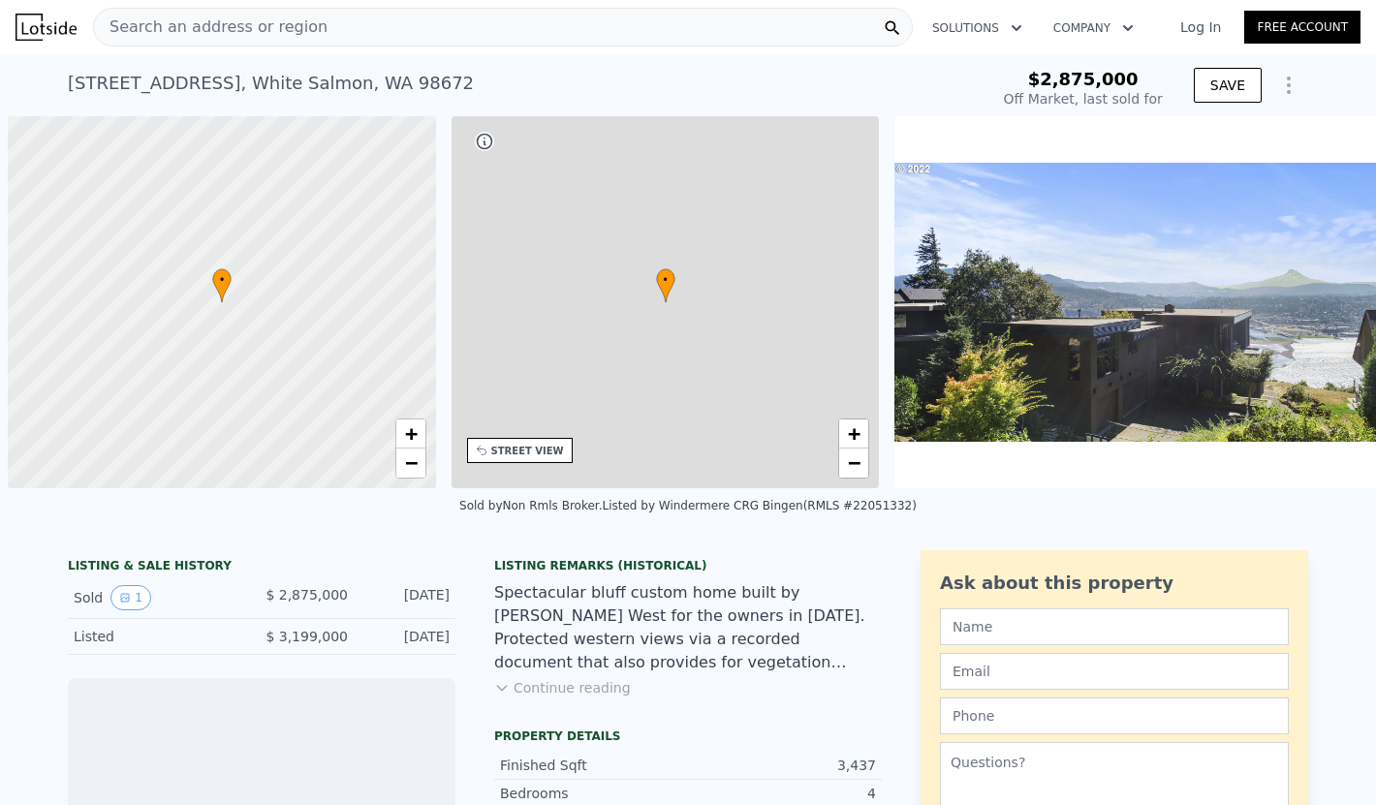 This screenshot has width=1376, height=805. What do you see at coordinates (262, 568) in the screenshot?
I see `div: LISTING & SALE HISTORY` at bounding box center [262, 568].